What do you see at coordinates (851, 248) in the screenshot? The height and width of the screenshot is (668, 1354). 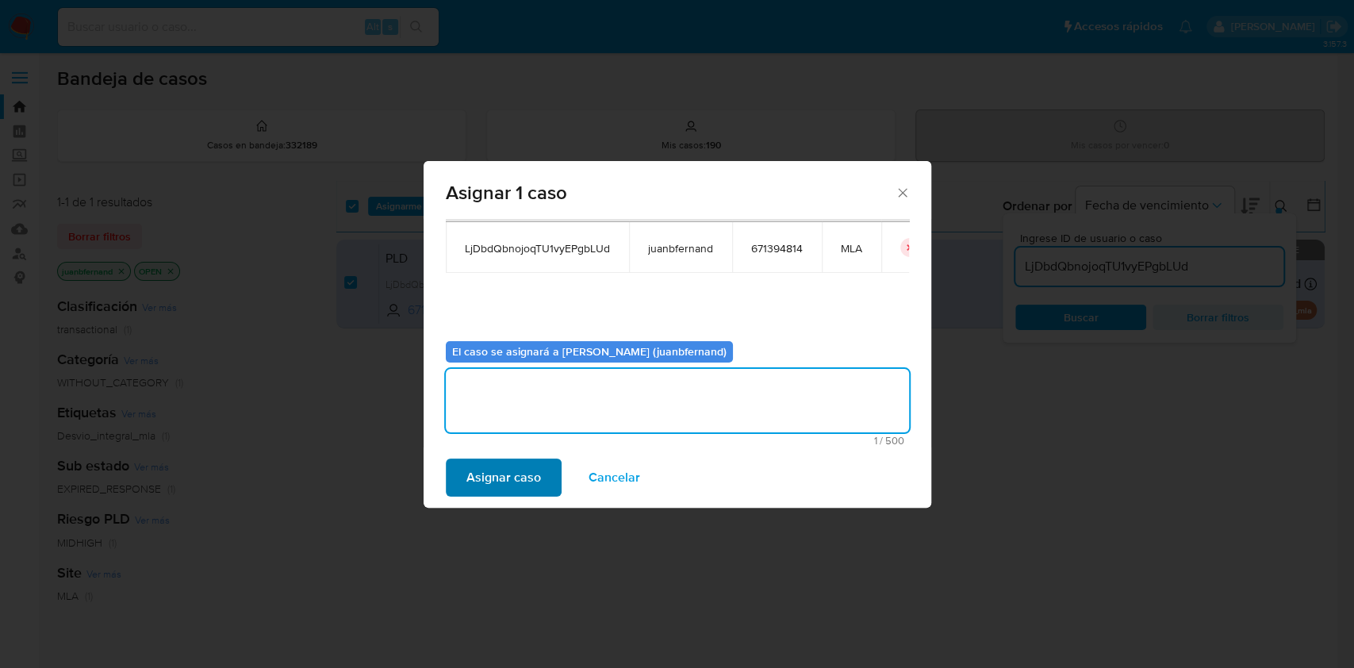 I see `span: MLA` at bounding box center [851, 248].